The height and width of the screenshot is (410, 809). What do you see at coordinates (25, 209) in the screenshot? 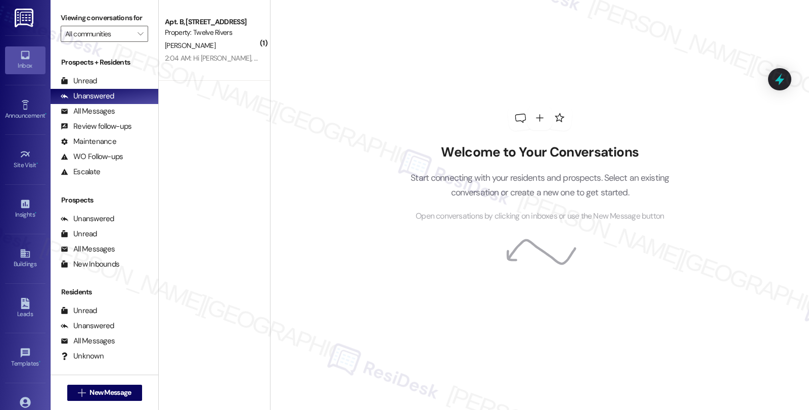
I see `a: Insights •` at bounding box center [25, 209].